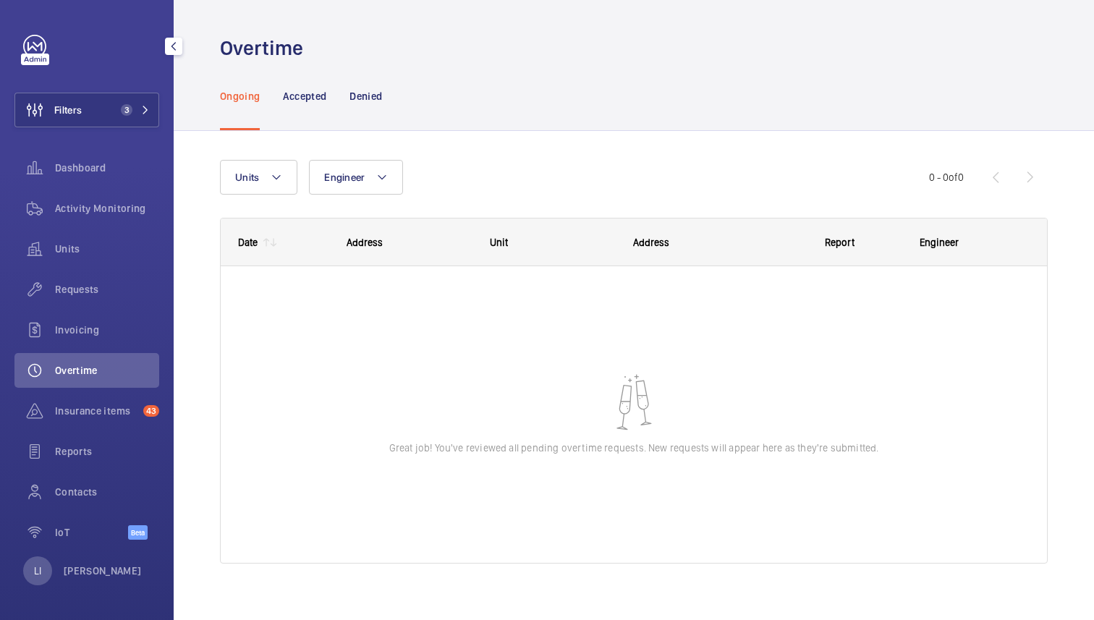 This screenshot has height=620, width=1094. What do you see at coordinates (947, 177) in the screenshot?
I see `span: 0 - 0 0` at bounding box center [947, 177].